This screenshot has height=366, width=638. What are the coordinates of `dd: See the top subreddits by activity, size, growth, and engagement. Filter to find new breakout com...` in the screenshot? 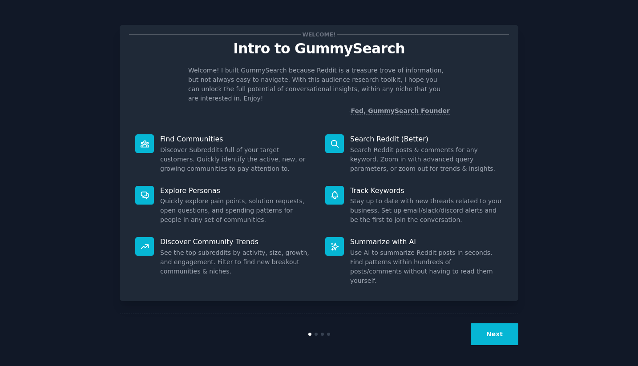 It's located at (236, 262).